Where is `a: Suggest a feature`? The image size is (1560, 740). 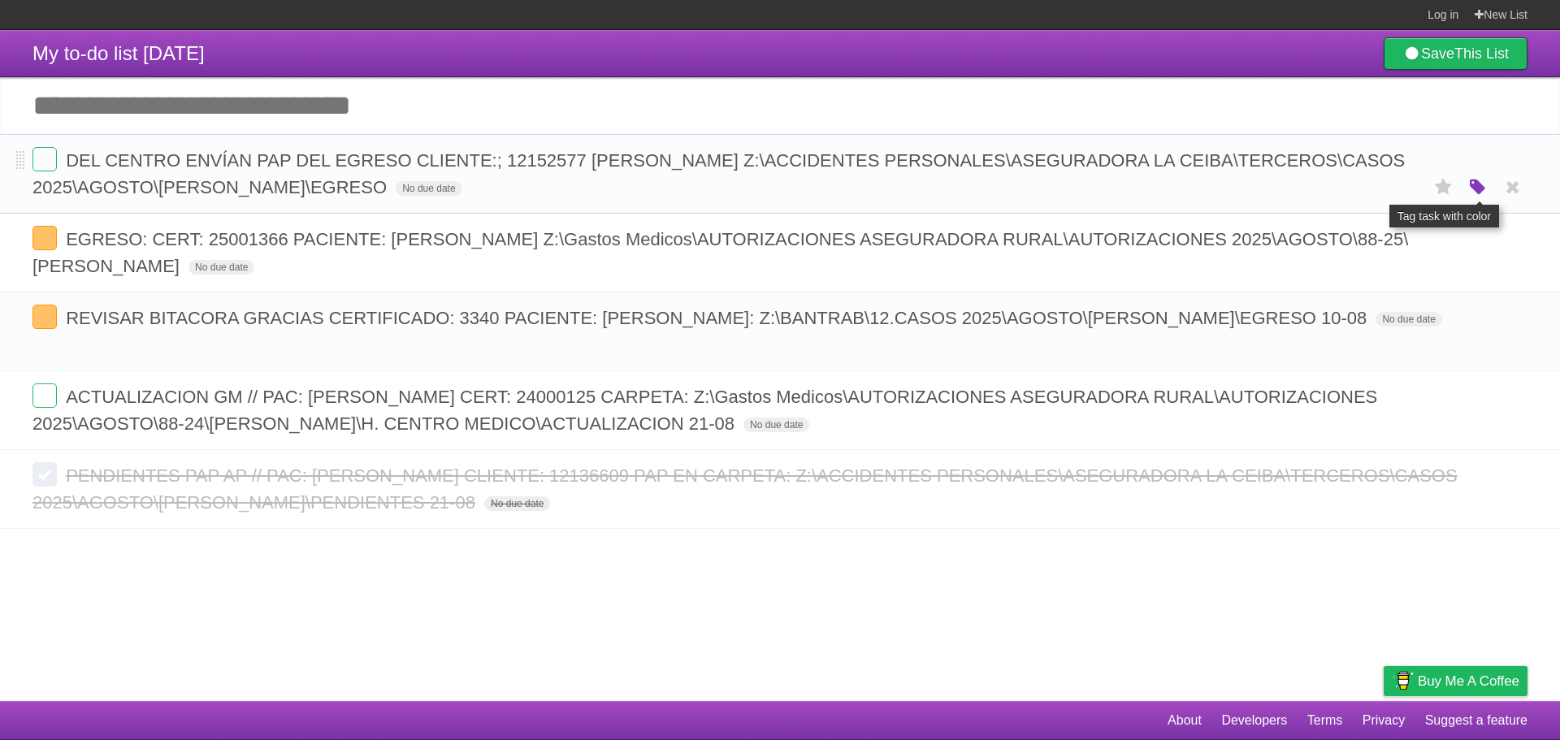 a: Suggest a feature is located at coordinates (1477, 721).